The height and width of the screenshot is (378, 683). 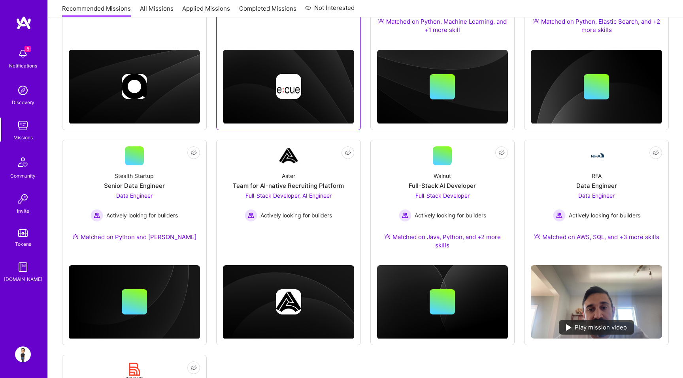 What do you see at coordinates (23, 102) in the screenshot?
I see `div: Discovery` at bounding box center [23, 102].